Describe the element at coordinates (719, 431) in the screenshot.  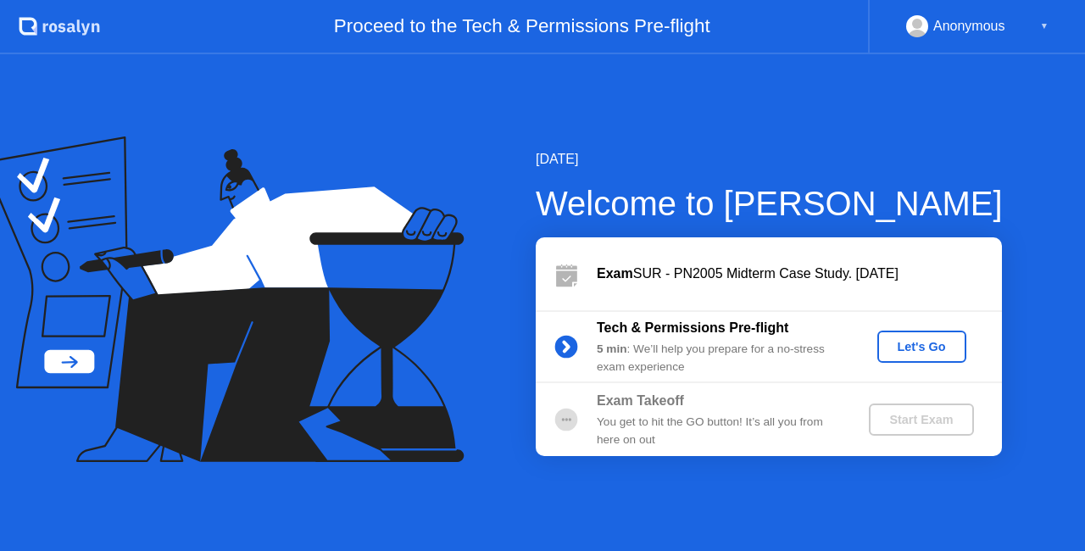
I see `div: You get to hit the GO button! It’s all you from here on out` at that location.